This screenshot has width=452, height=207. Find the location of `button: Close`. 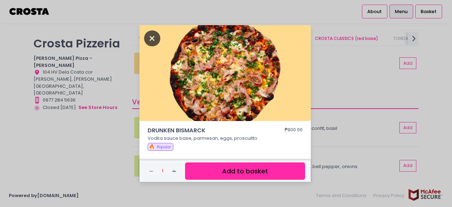

button: Close is located at coordinates (152, 38).